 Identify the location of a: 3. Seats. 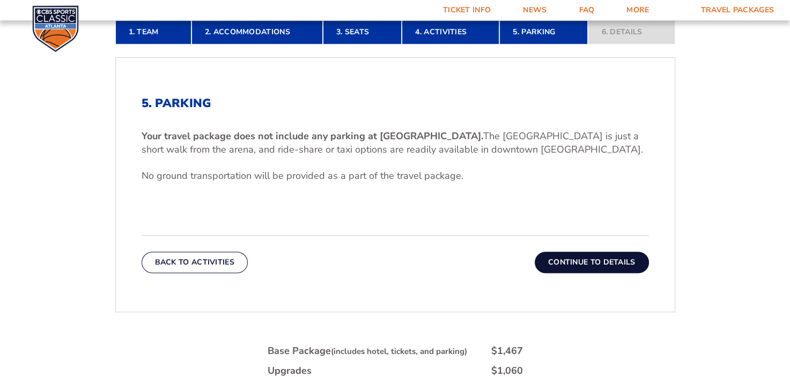
(362, 32).